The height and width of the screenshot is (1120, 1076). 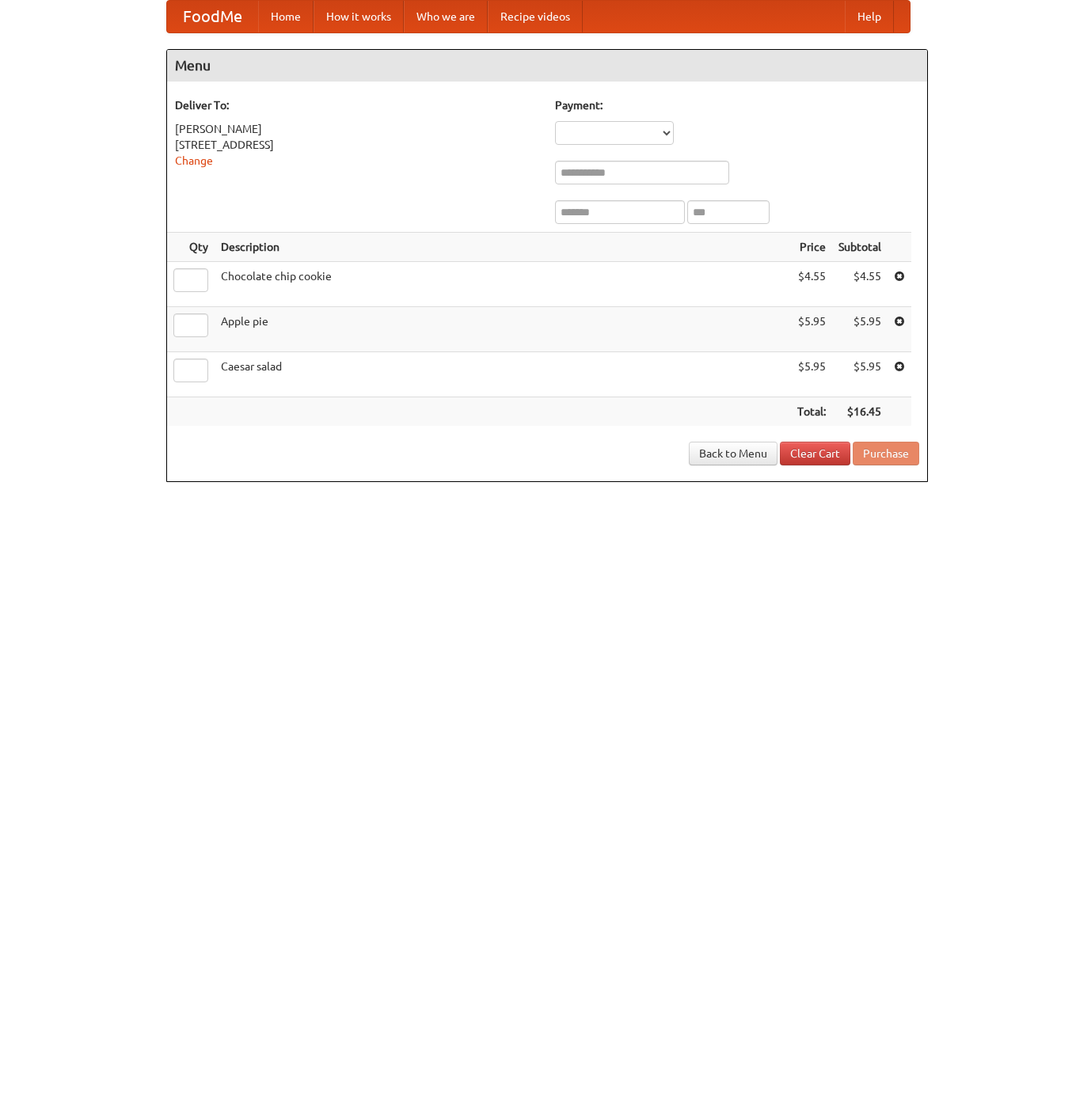 What do you see at coordinates (503, 329) in the screenshot?
I see `td: Apple pie` at bounding box center [503, 329].